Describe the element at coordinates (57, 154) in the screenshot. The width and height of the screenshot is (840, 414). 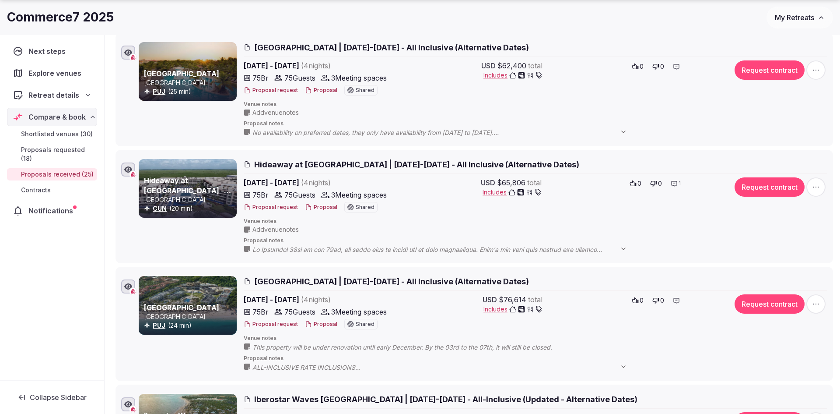
I see `span: Proposals requested (18)` at that location.